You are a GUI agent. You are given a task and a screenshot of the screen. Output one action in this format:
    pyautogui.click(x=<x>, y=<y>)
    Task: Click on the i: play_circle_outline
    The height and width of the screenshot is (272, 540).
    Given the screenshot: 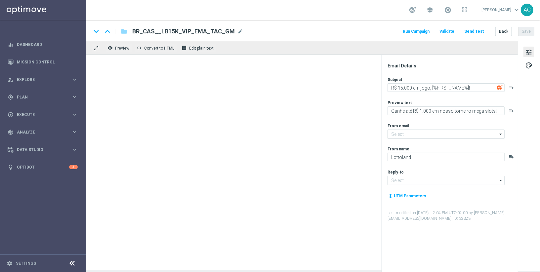 What is the action you would take?
    pyautogui.click(x=11, y=115)
    